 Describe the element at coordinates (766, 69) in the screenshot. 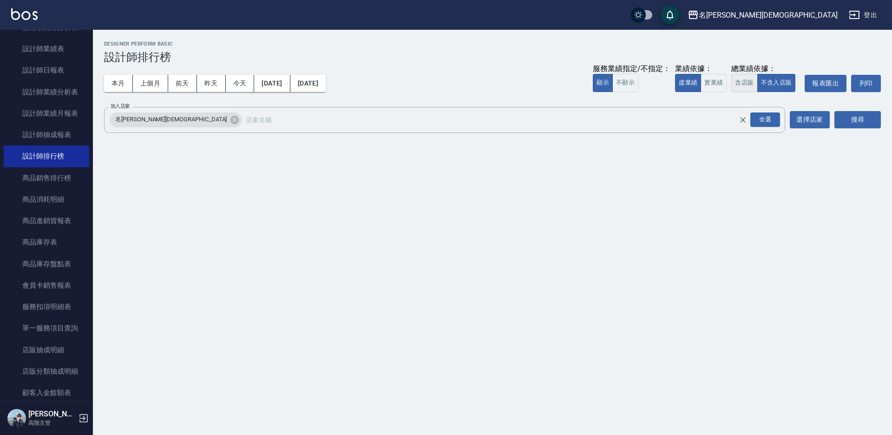

I see `div: 總業績依據：` at that location.